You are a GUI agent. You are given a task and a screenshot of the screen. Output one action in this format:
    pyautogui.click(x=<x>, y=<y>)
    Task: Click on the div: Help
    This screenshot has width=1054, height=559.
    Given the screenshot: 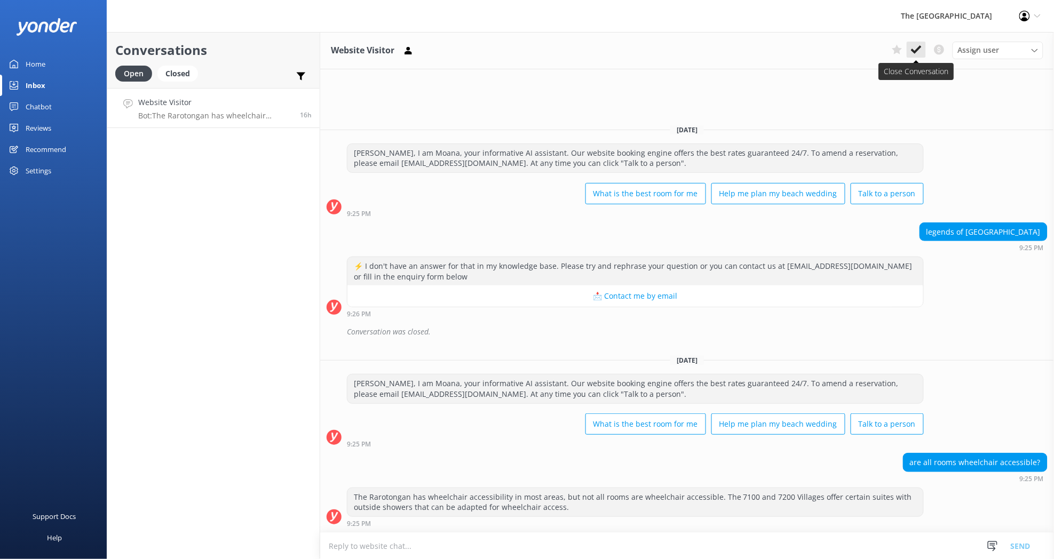 What is the action you would take?
    pyautogui.click(x=54, y=538)
    